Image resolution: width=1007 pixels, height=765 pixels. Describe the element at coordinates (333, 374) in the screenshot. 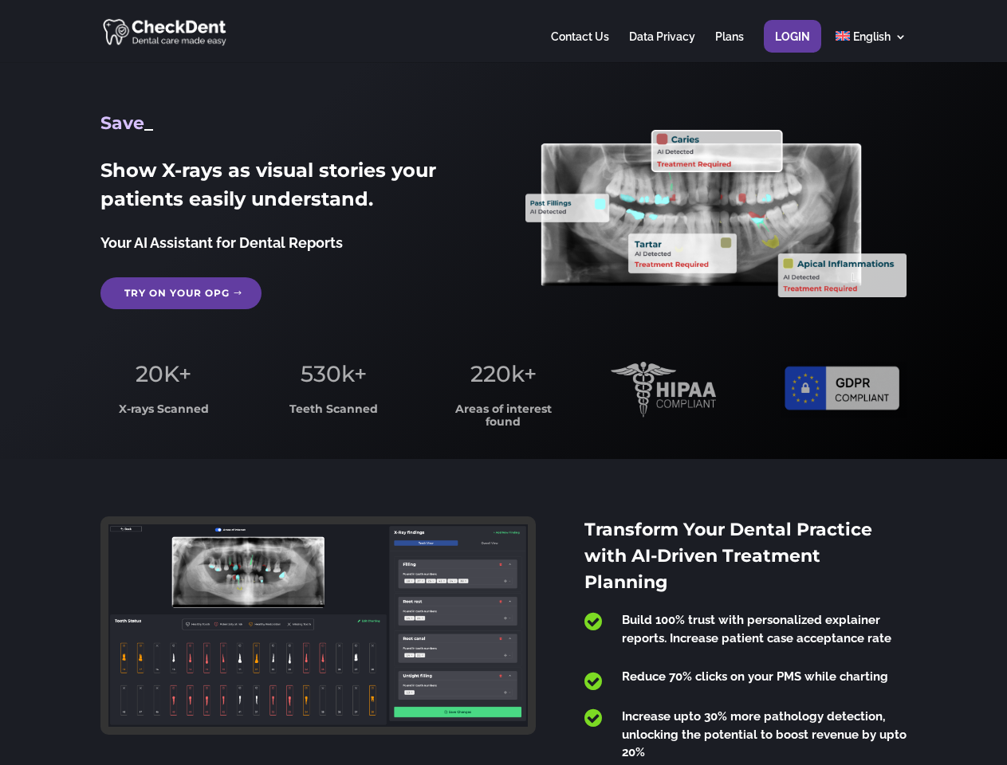

I see `span: 530k+` at that location.